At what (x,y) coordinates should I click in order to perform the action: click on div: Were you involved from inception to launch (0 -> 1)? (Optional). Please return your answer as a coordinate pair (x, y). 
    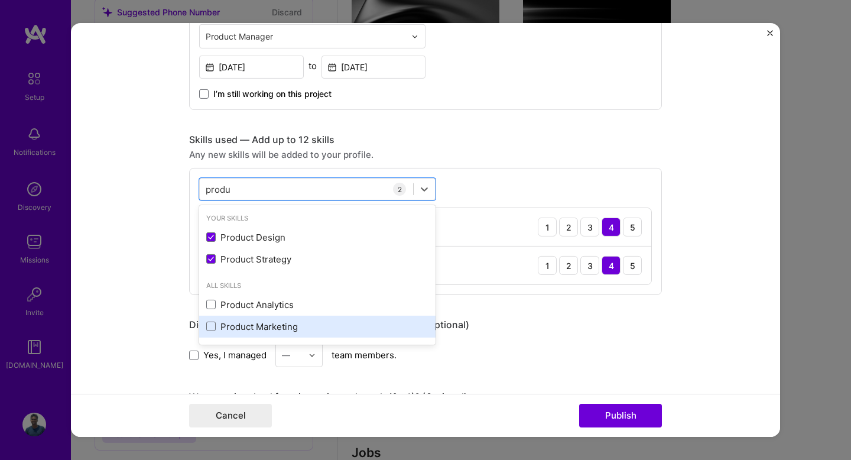
    Looking at the image, I should click on (425, 396).